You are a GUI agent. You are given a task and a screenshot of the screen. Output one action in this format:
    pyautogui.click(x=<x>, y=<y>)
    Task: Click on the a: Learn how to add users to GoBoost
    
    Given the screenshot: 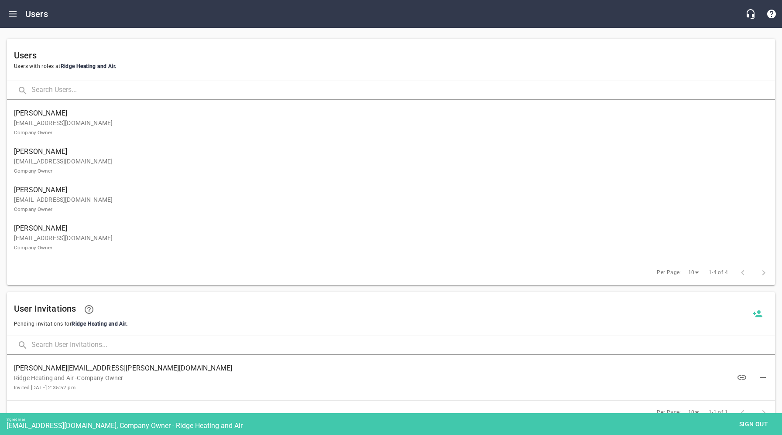 What is the action you would take?
    pyautogui.click(x=89, y=310)
    